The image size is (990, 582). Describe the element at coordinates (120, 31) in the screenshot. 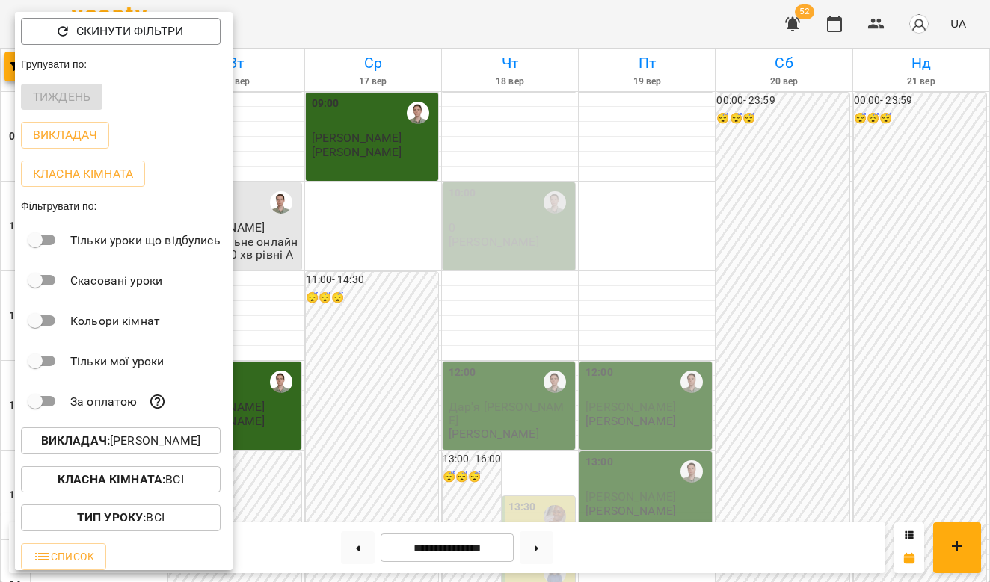

I see `button: Скинути фільтри` at that location.